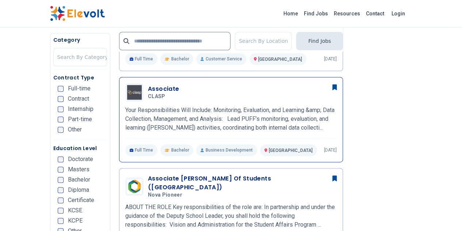  I want to click on span: KCSE, so click(75, 210).